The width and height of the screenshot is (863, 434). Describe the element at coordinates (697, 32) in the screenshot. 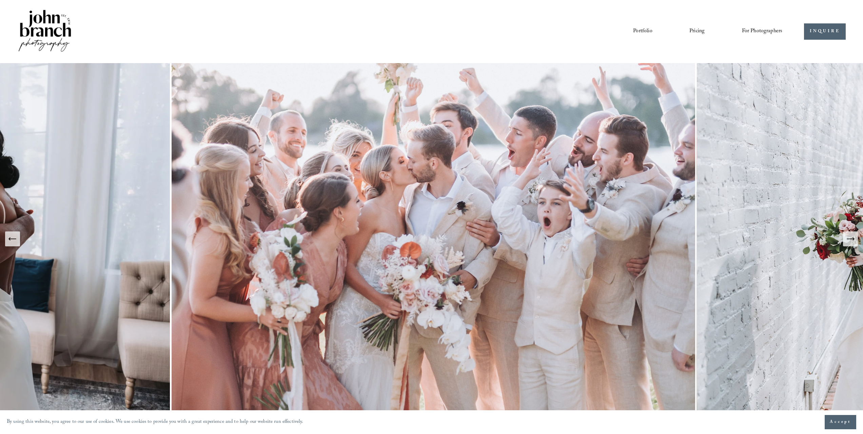

I see `a: Pricing` at that location.